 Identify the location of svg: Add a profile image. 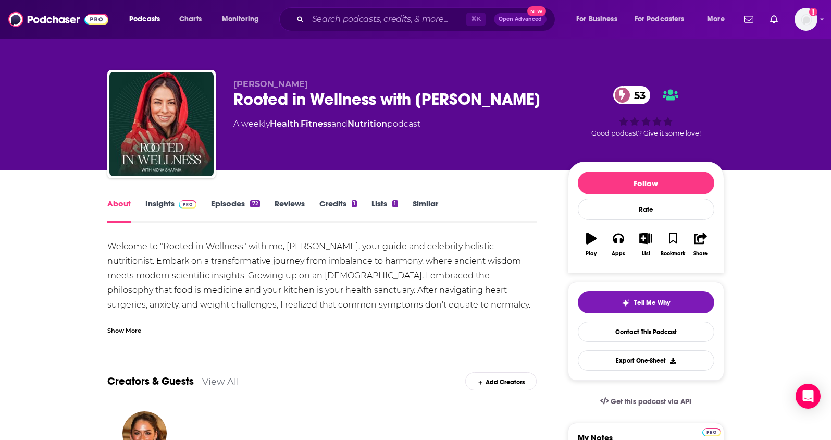
(813, 12).